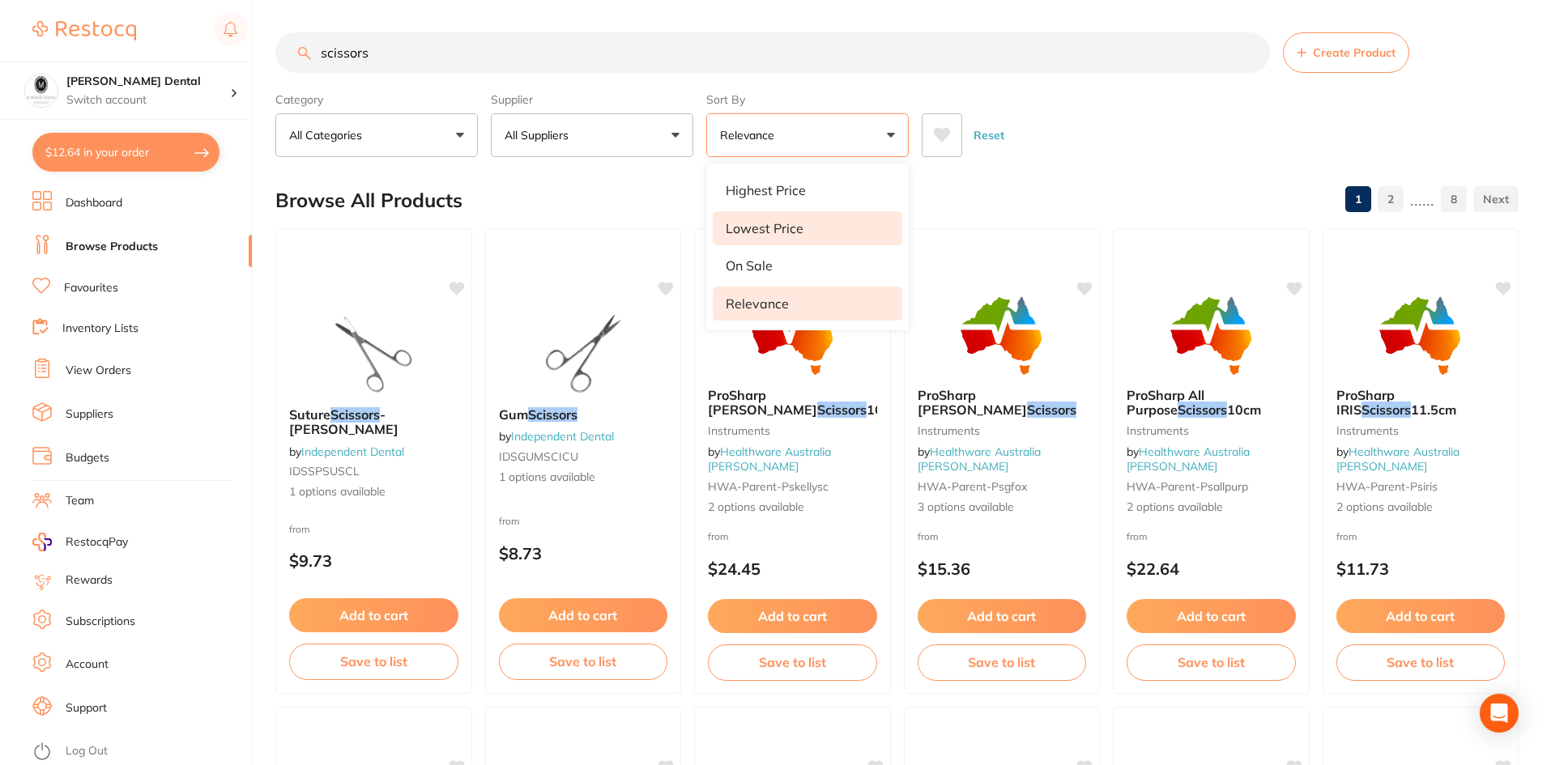 This screenshot has width=1551, height=765. What do you see at coordinates (773, 53) in the screenshot?
I see `input: Search Products` at bounding box center [773, 53].